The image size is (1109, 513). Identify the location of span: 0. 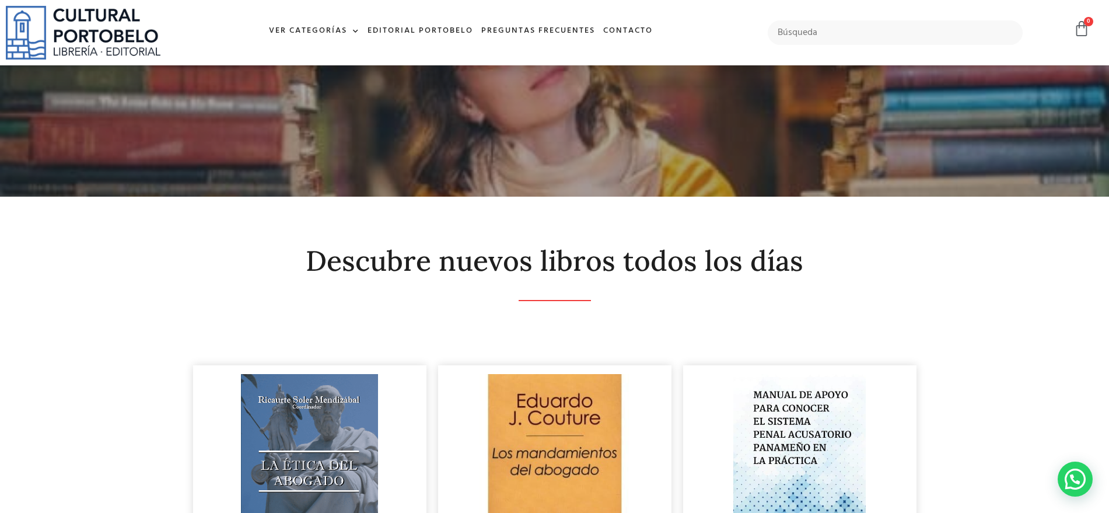
(1089, 22).